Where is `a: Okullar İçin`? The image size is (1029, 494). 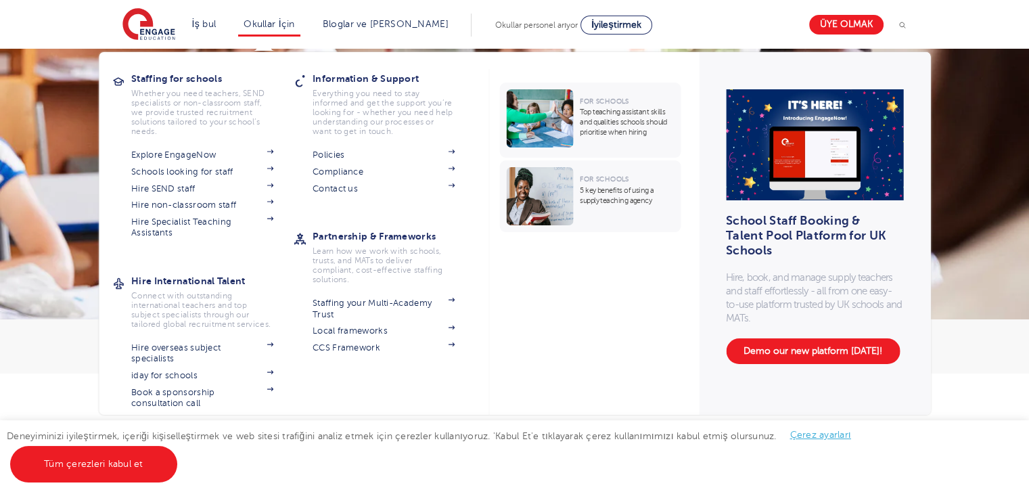
a: Okullar İçin is located at coordinates (269, 24).